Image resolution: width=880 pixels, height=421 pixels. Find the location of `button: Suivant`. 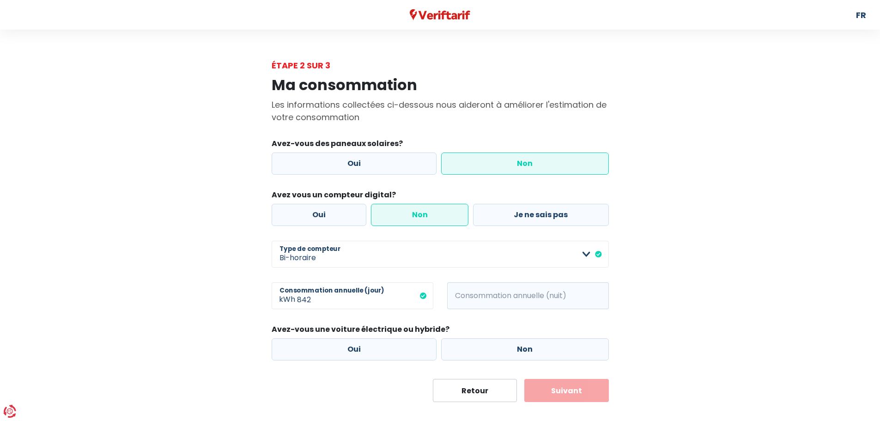

button: Suivant is located at coordinates (566, 390).